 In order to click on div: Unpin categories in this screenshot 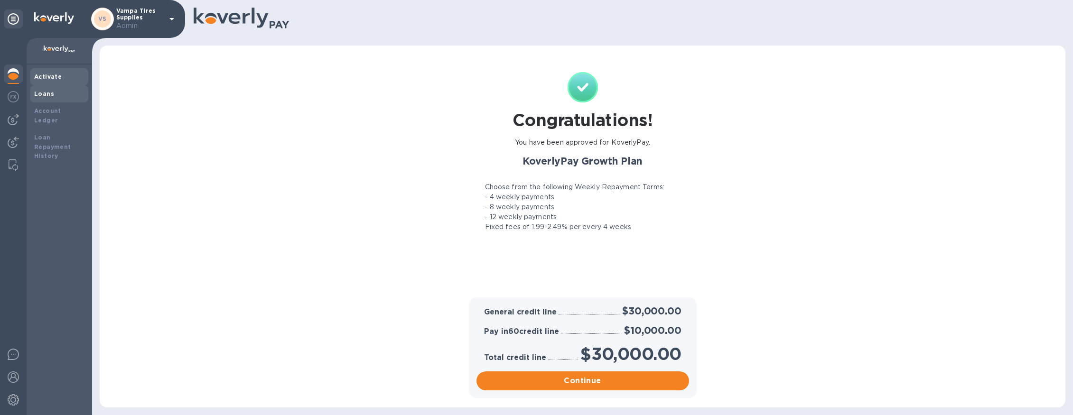, I will do `click(13, 19)`.